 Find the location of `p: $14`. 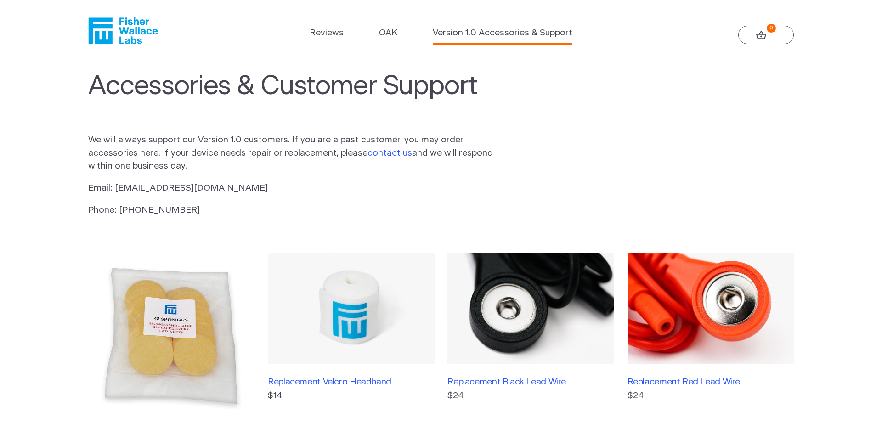

p: $14 is located at coordinates (351, 396).